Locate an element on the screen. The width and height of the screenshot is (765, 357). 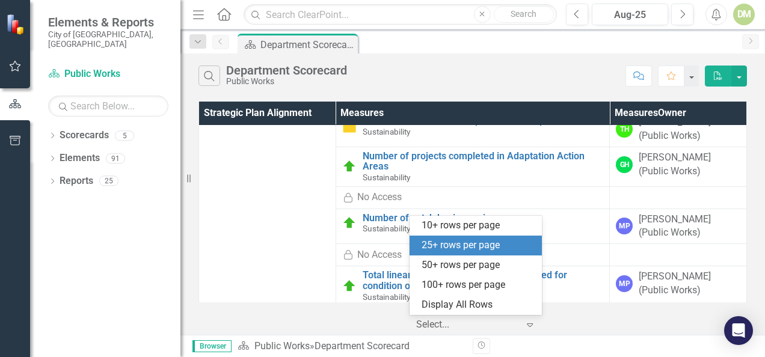
div: Aug-25 is located at coordinates (630, 15).